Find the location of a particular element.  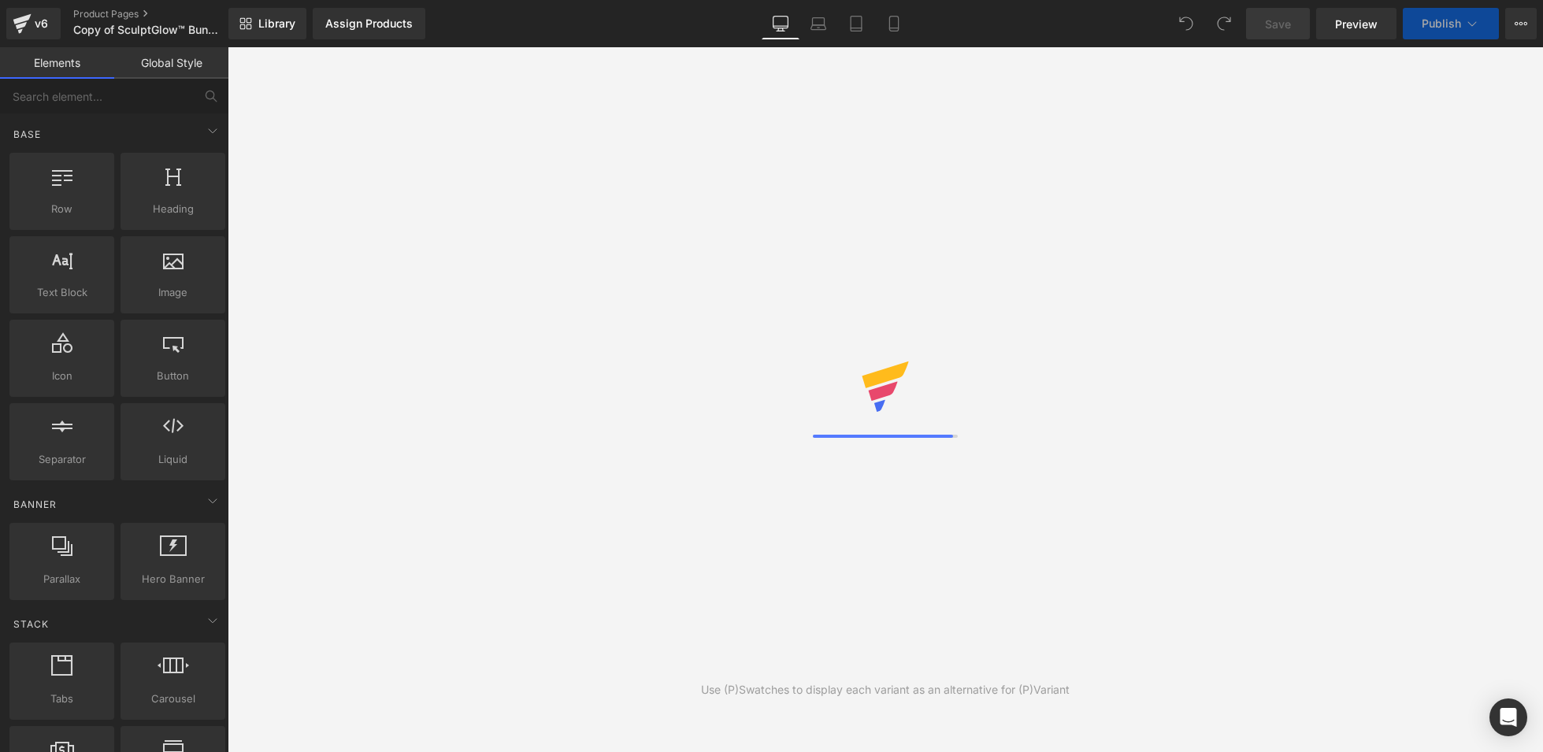

span: Separator is located at coordinates (61, 459).